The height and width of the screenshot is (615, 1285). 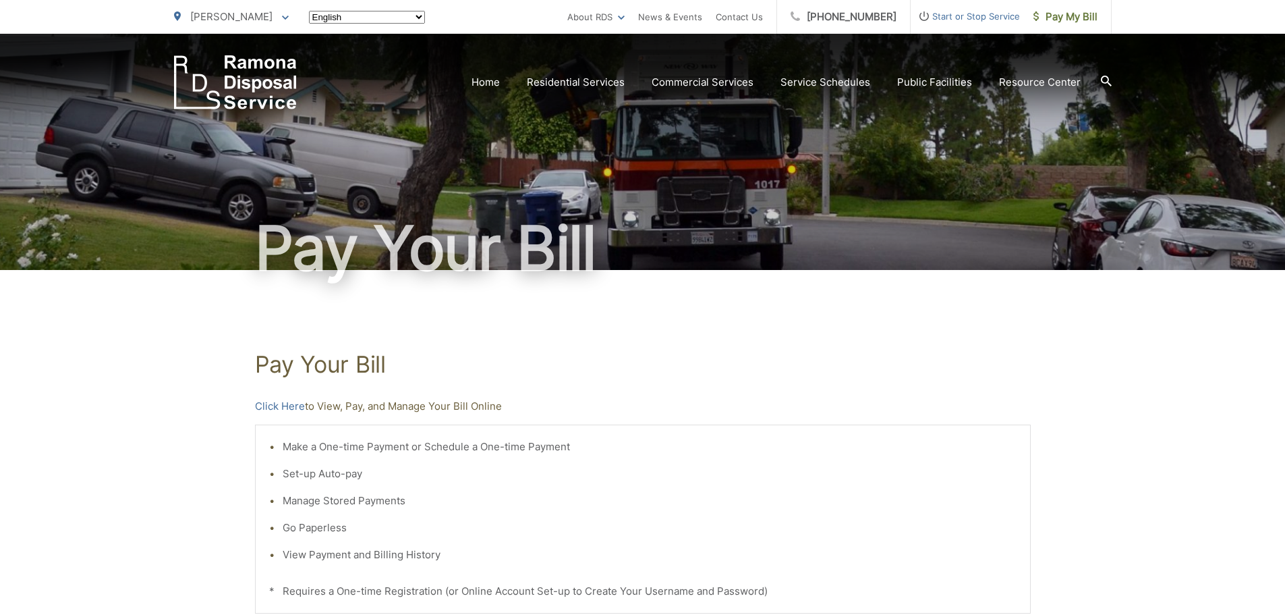 I want to click on a: Click Here, so click(x=280, y=406).